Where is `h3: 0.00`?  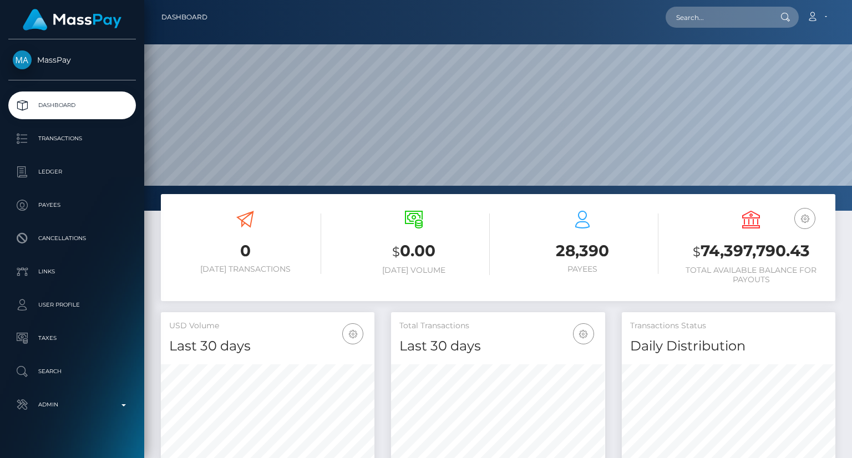
h3: 0.00 is located at coordinates (414, 251).